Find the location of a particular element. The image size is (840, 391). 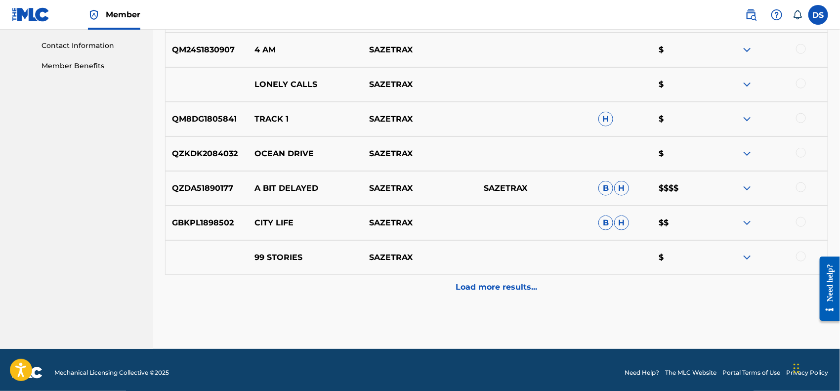

a: Portal Terms of Use is located at coordinates (751, 373).